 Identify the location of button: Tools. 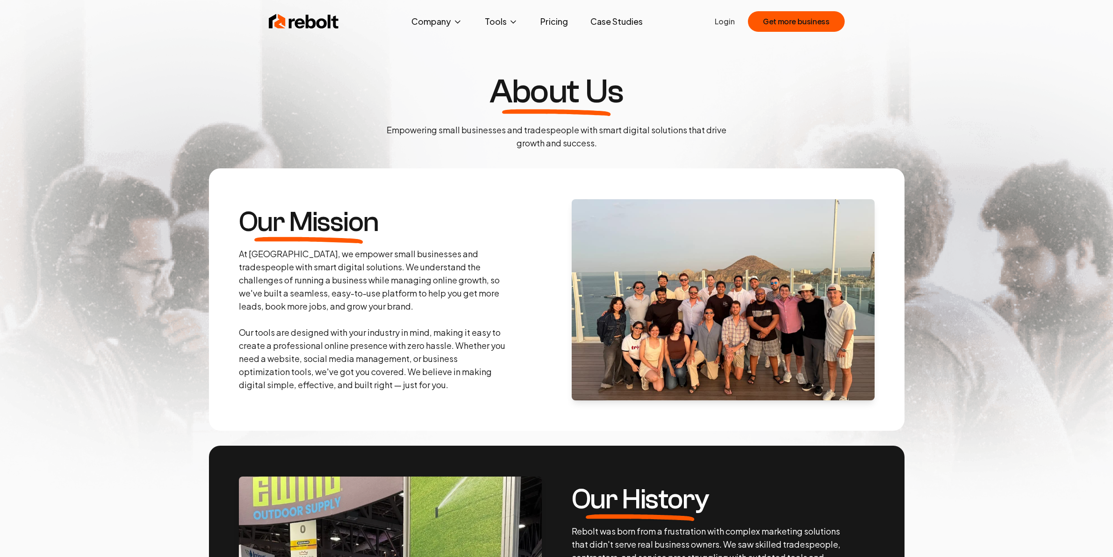
(501, 22).